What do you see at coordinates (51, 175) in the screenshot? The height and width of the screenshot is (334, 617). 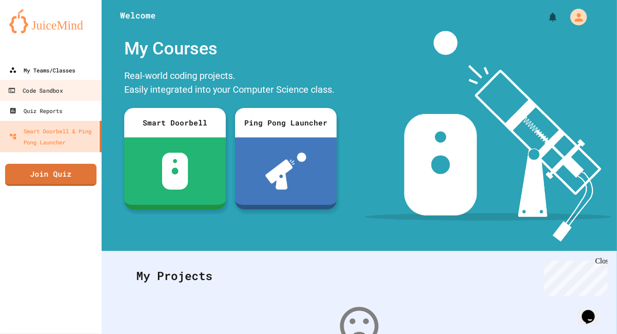 I see `a: Join Quiz` at bounding box center [51, 175].